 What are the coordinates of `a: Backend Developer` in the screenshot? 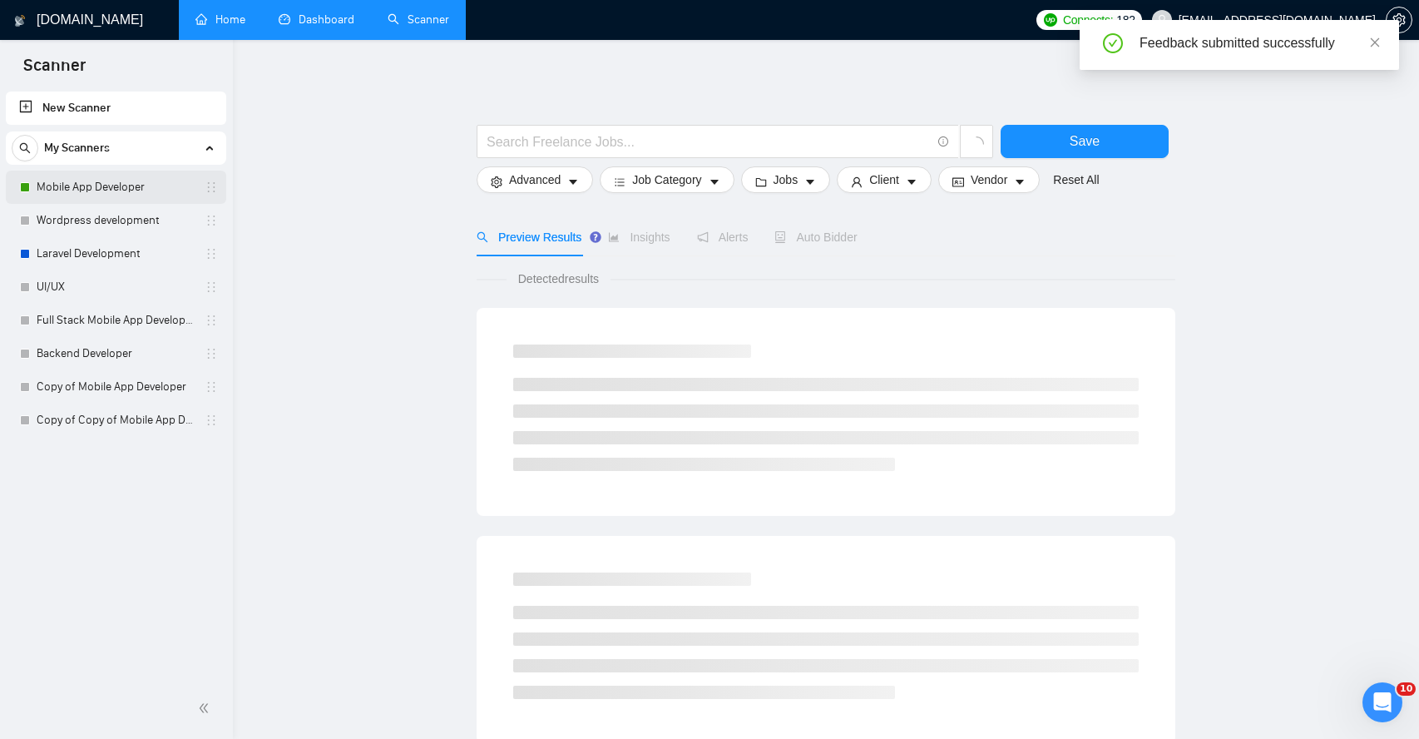 It's located at (116, 354).